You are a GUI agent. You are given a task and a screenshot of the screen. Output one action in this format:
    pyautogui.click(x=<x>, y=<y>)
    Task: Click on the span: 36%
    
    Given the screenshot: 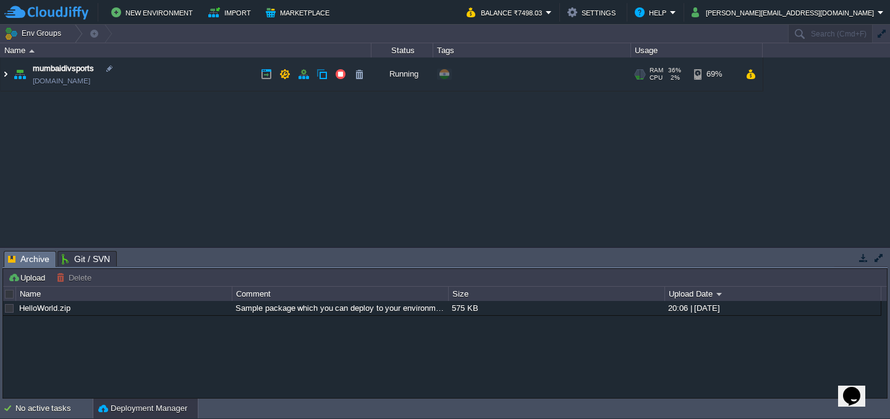 What is the action you would take?
    pyautogui.click(x=674, y=70)
    